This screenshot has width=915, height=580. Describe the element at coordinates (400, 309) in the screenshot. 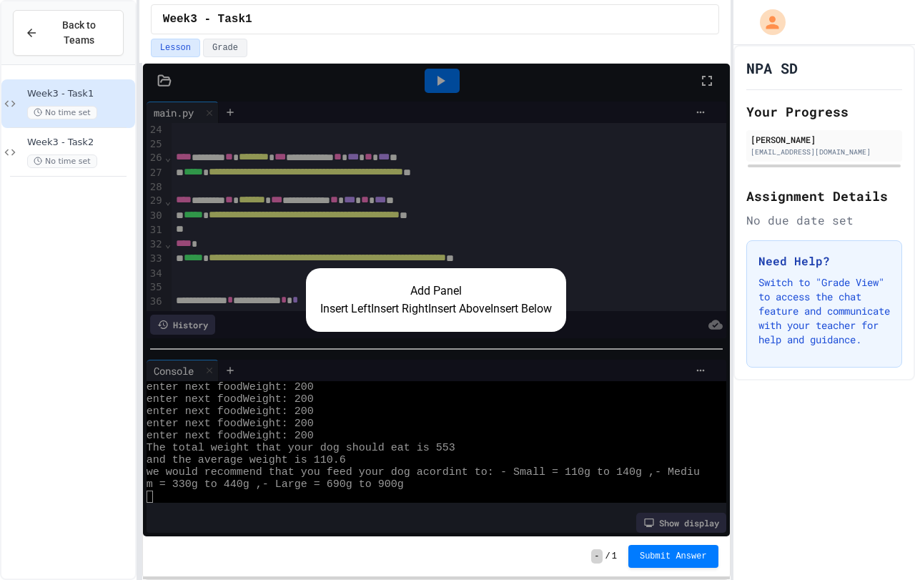

I see `button: Insert Right` at that location.